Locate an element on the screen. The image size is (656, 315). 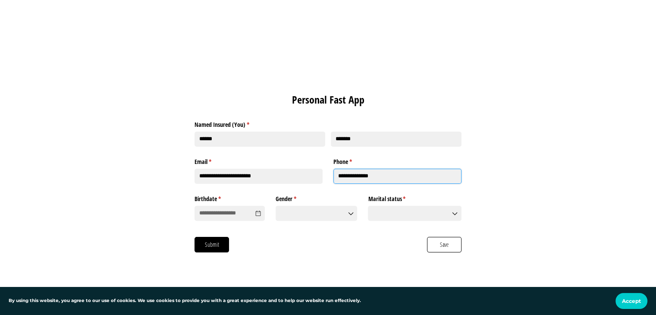
label: Phone is located at coordinates (397, 160).